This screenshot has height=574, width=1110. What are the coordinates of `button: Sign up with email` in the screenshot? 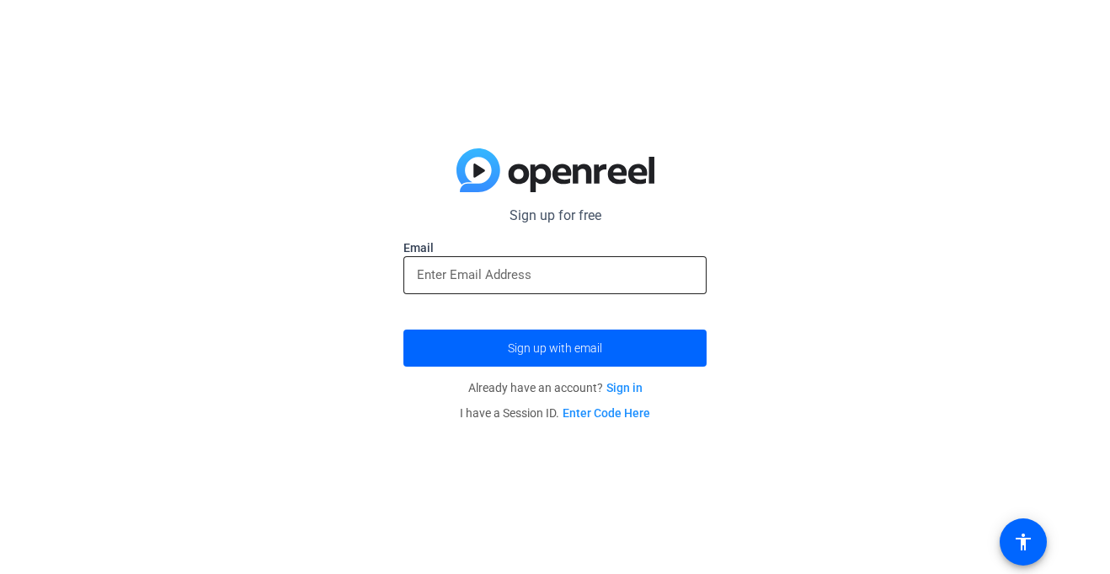 It's located at (555, 348).